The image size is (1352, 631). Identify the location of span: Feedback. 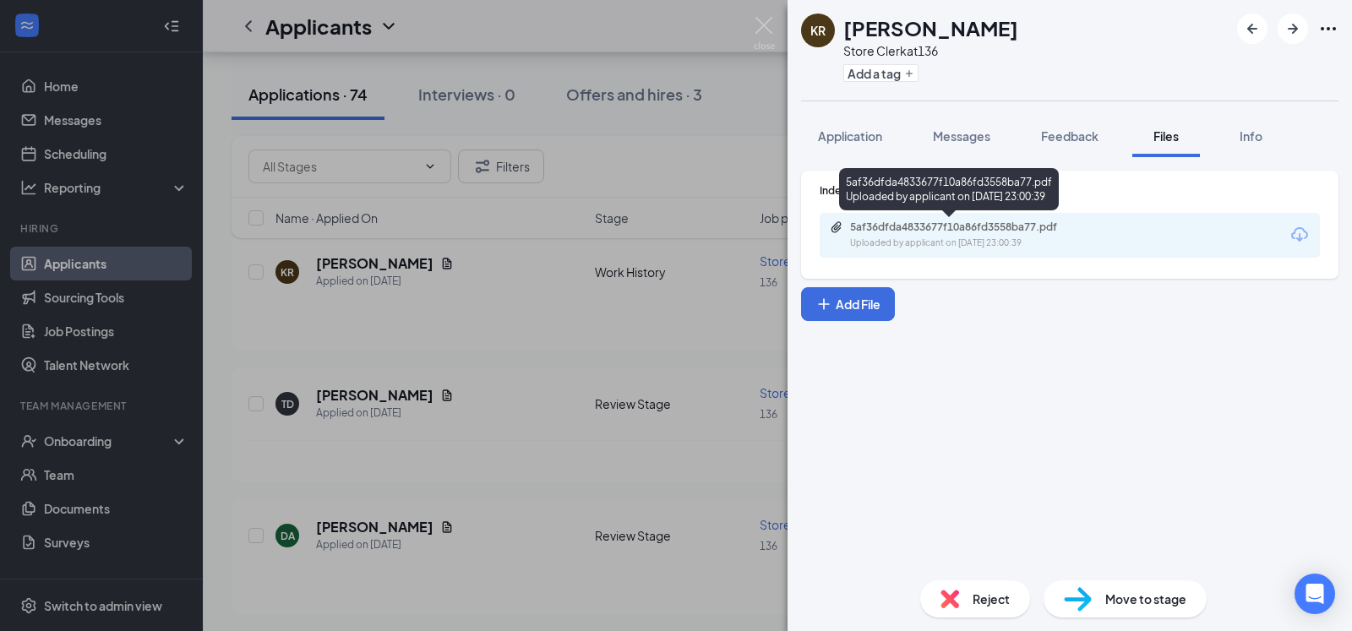
(1070, 136).